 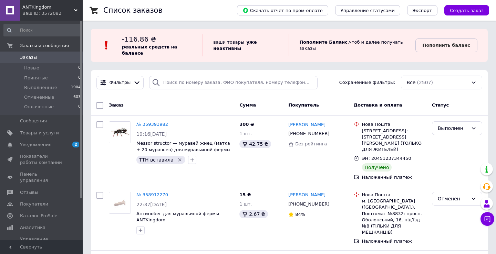 I want to click on span: Messor structor — муравей жнец (матка + 20 муравьев) для муравьиной фермы (формикария) / Колония ..., so click(x=183, y=150).